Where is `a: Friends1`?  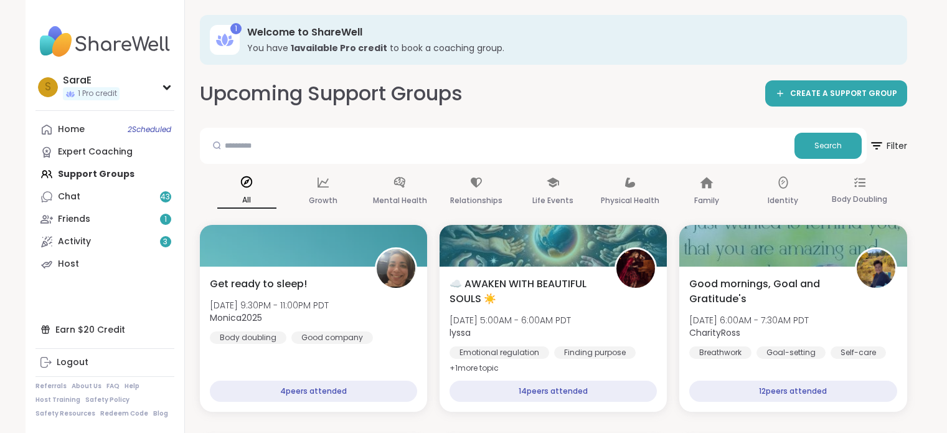
a: Friends1 is located at coordinates (105, 219).